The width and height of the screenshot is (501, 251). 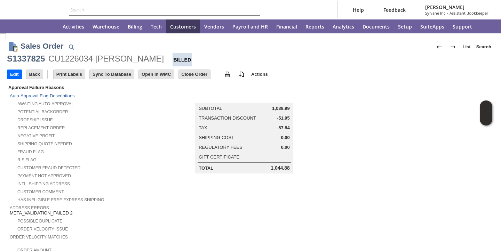 I want to click on div: Shortcuts, so click(x=33, y=26).